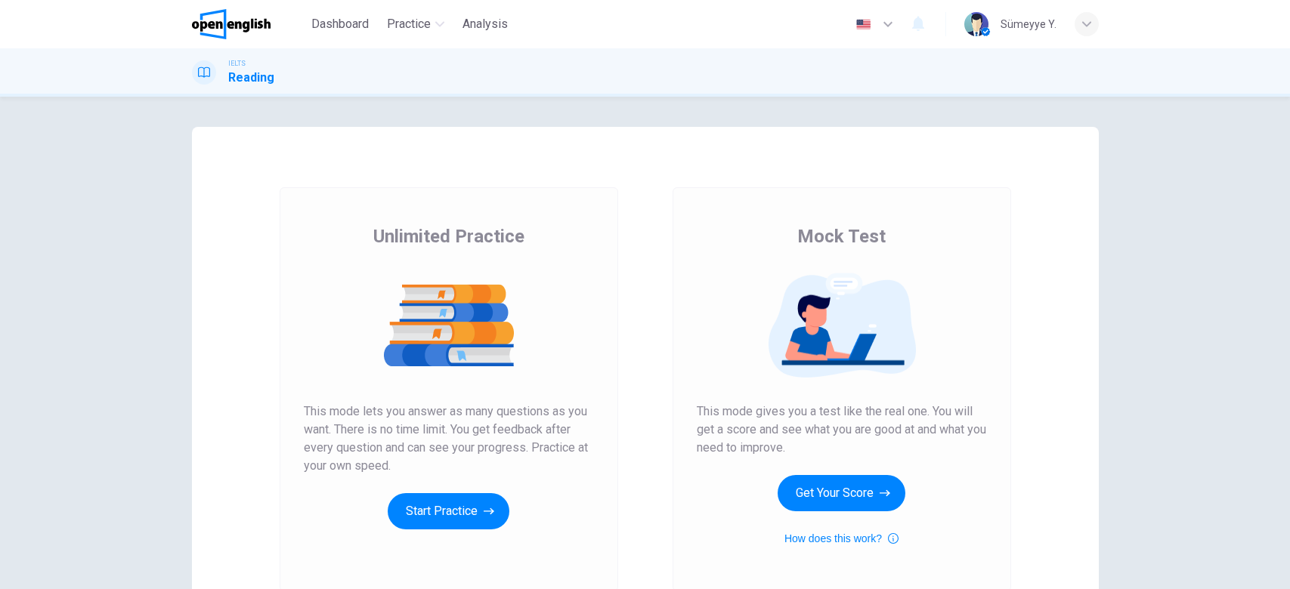 The height and width of the screenshot is (589, 1290). Describe the element at coordinates (449, 439) in the screenshot. I see `span: This mode lets you answer as many questions as you want. There is no time limit. You get feedback...` at that location.